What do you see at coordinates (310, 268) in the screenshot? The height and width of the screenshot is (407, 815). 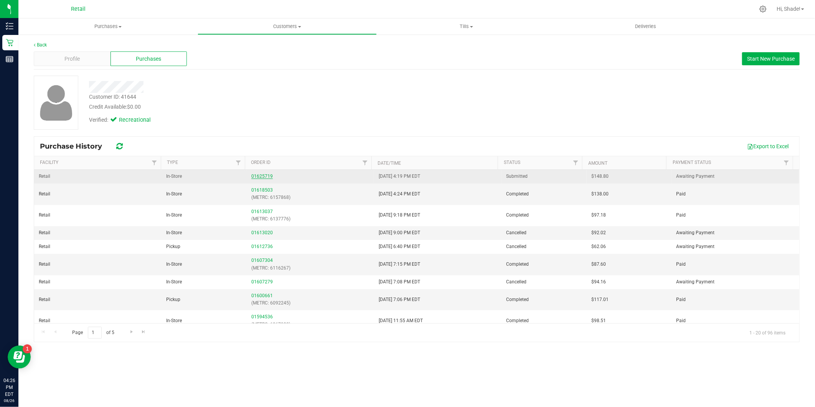 I see `p: (METRC: 6116267)` at bounding box center [310, 268].